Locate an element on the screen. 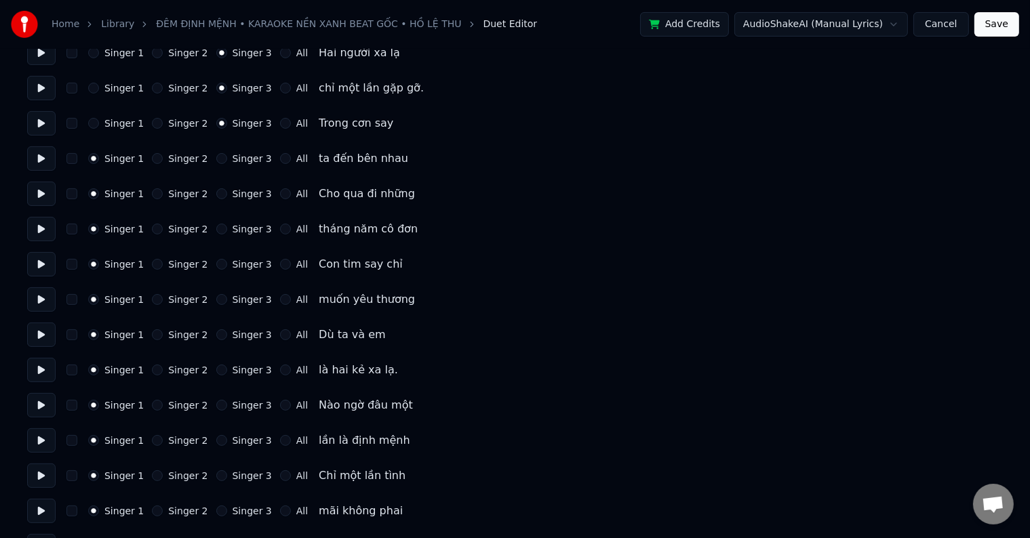  div: Hai người xa lạ is located at coordinates (359, 53).